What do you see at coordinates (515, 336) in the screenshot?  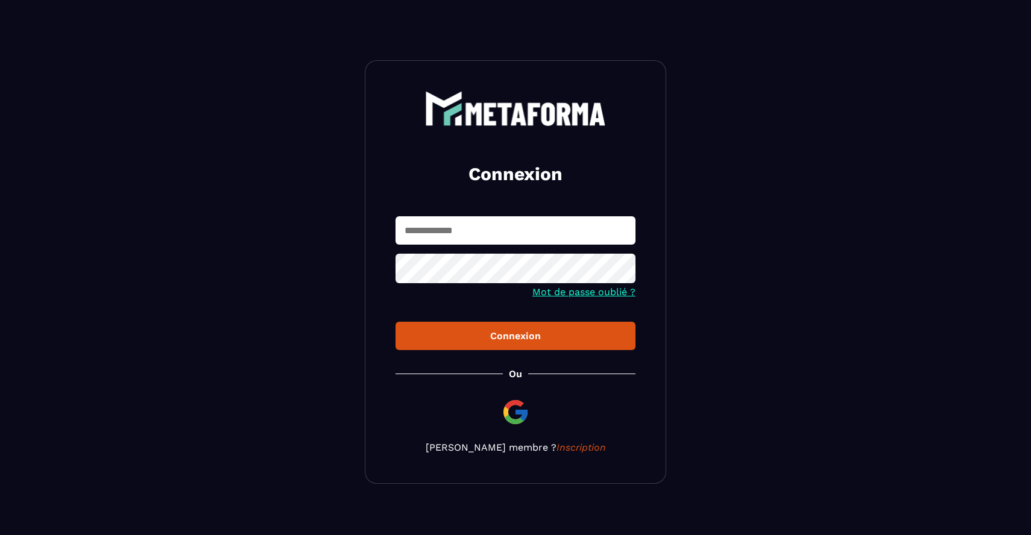 I see `button: Connexion` at bounding box center [515, 336].